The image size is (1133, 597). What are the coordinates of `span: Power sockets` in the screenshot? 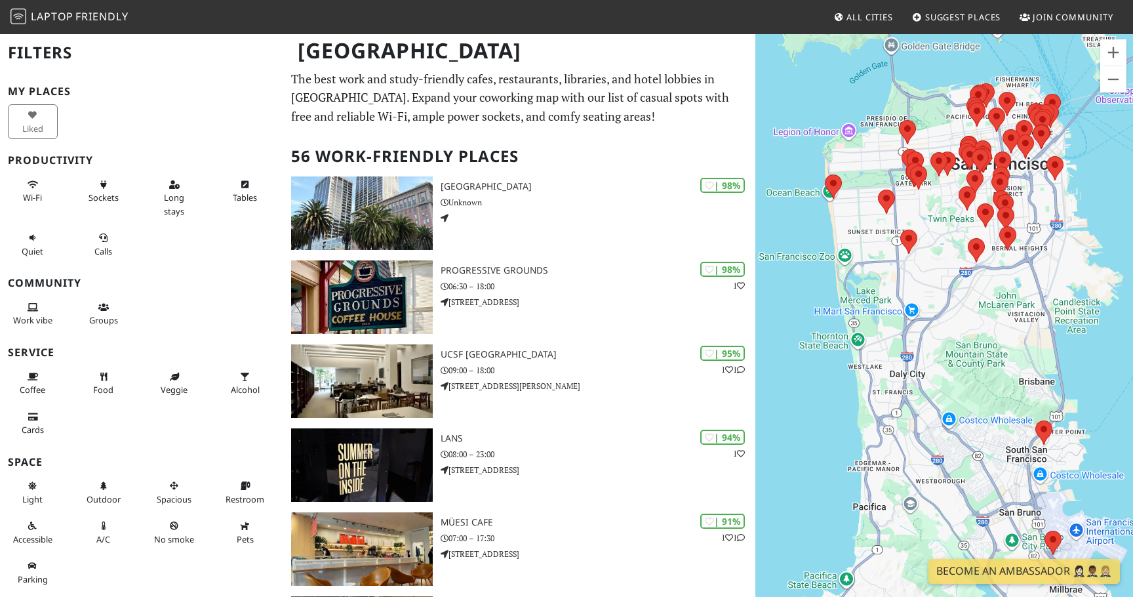 It's located at (104, 197).